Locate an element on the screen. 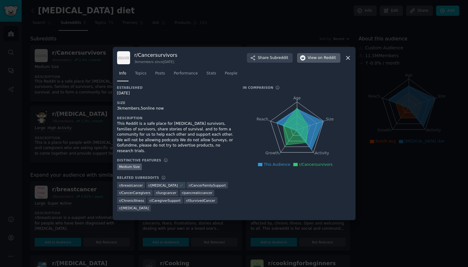  span: r/ CancerFamilySupport is located at coordinates (207, 185).